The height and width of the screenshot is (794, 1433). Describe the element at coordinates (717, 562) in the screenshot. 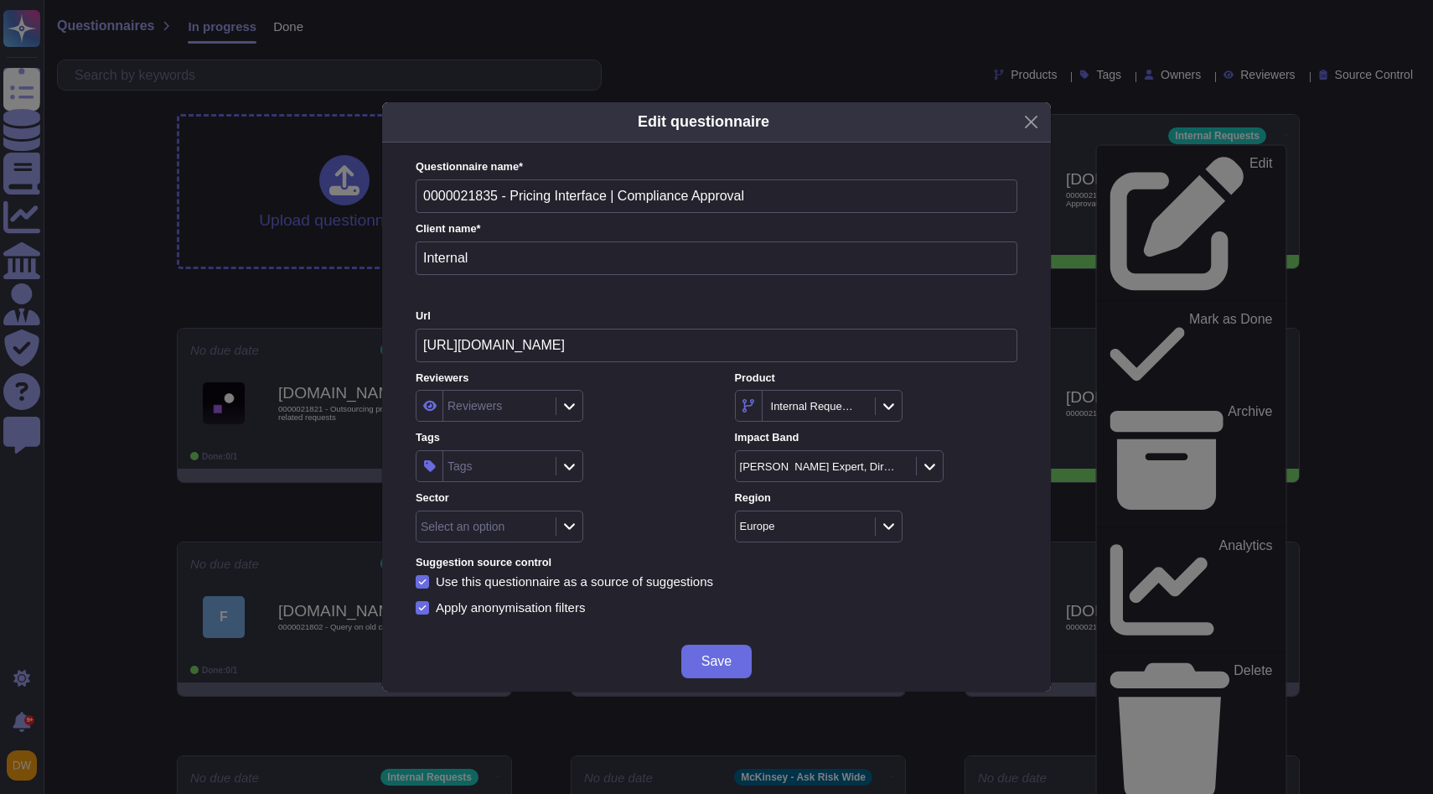

I see `label: Suggestion source control` at that location.